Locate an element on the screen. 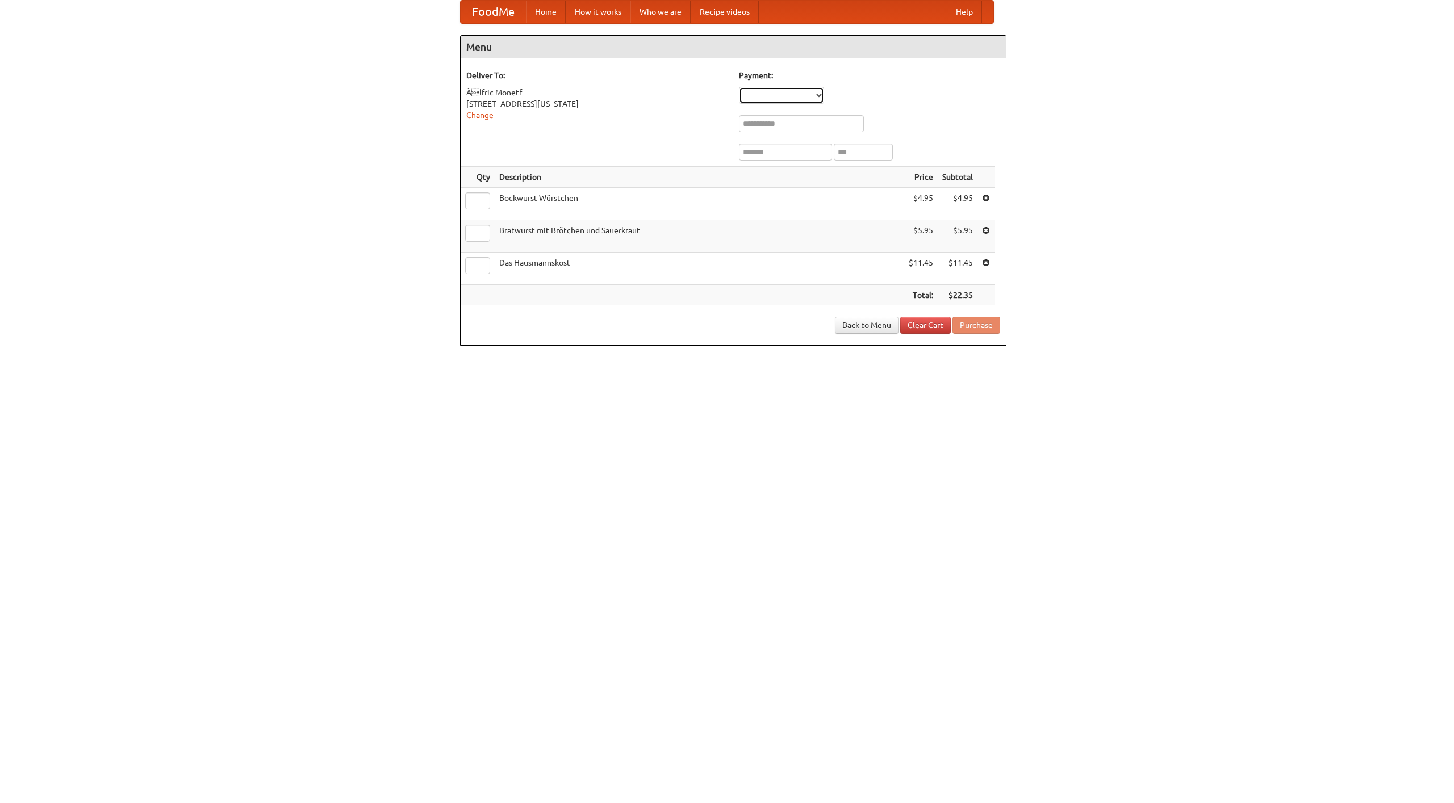  a: Recipe videos is located at coordinates (725, 12).